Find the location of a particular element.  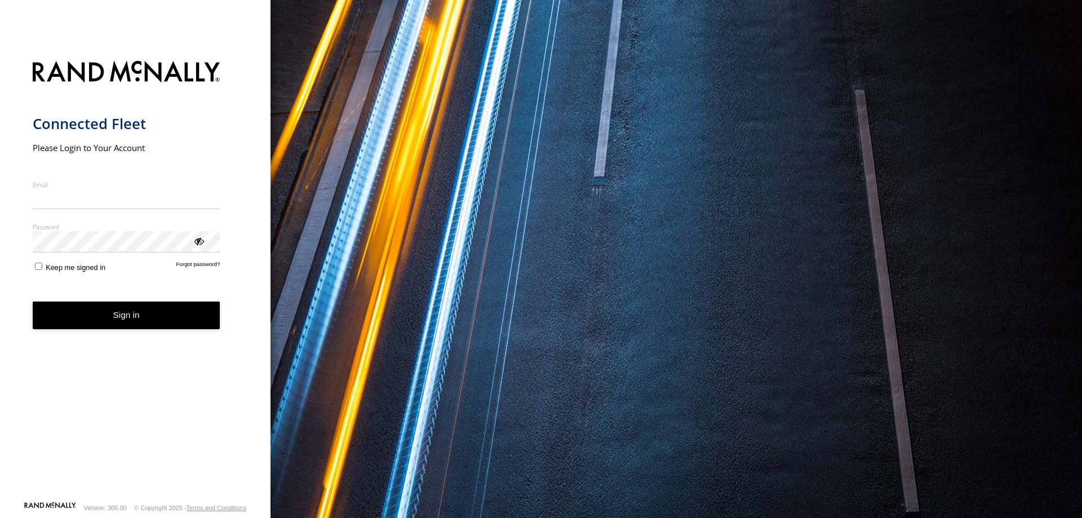

h2: Please Login to Your Account is located at coordinates (126, 148).